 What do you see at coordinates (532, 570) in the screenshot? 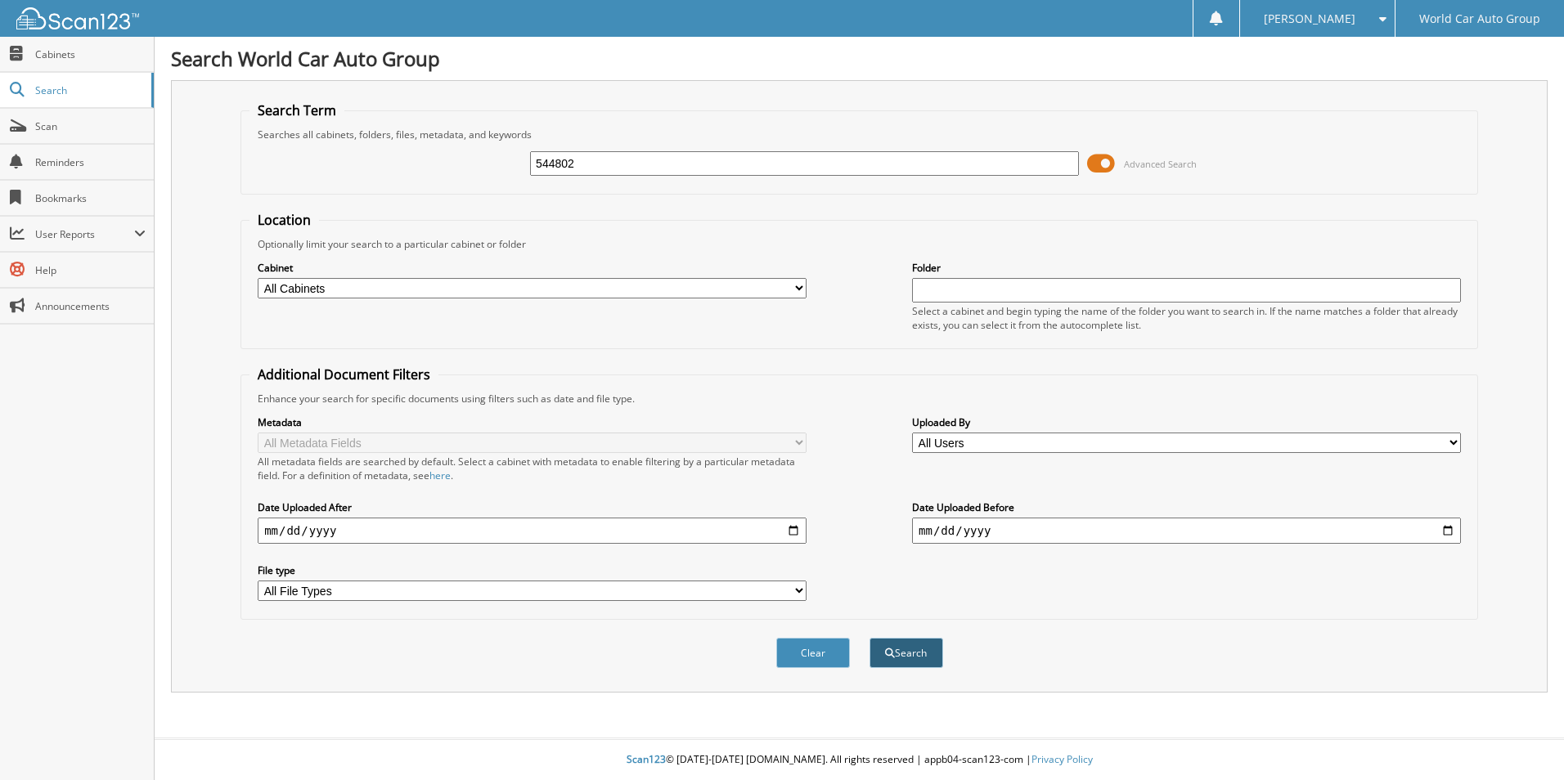
I see `label: File type` at bounding box center [532, 570].